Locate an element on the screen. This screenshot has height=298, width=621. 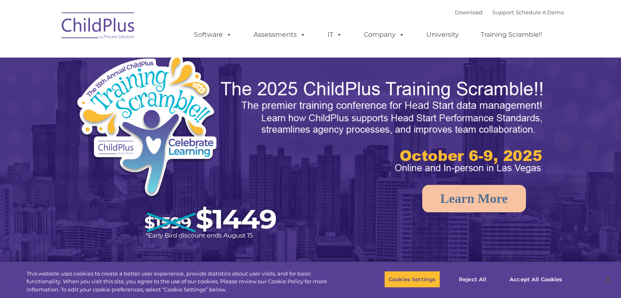
button: Close is located at coordinates (608, 279).